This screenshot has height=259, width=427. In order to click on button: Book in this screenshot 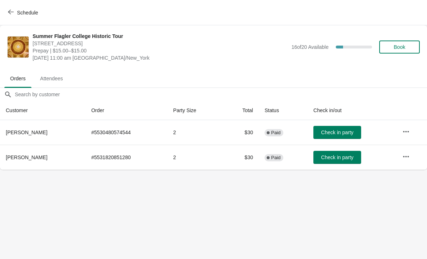, I will do `click(399, 47)`.